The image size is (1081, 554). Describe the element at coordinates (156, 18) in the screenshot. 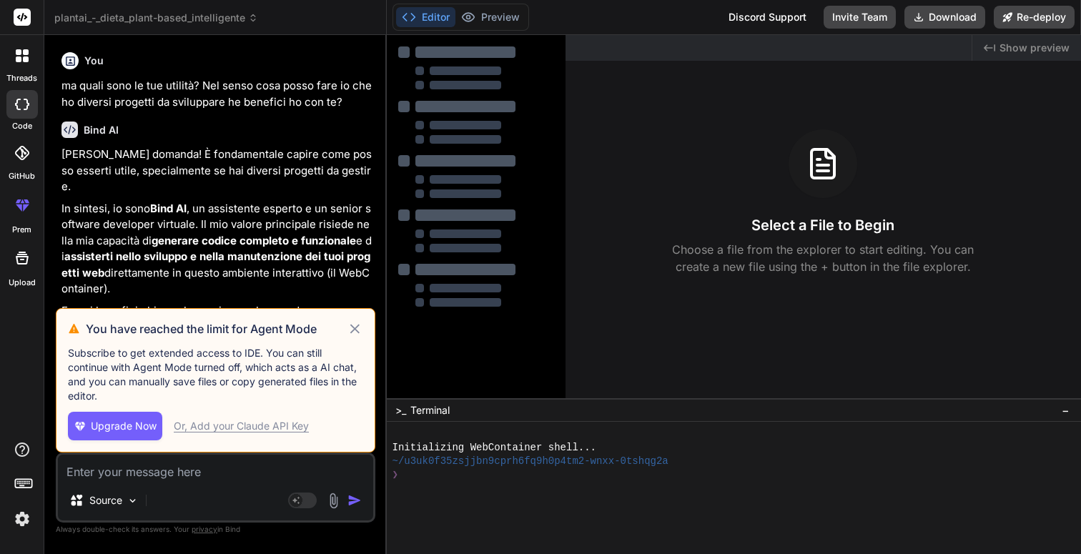

I see `span: plantai_-_dieta_plant-based_intelligente` at that location.